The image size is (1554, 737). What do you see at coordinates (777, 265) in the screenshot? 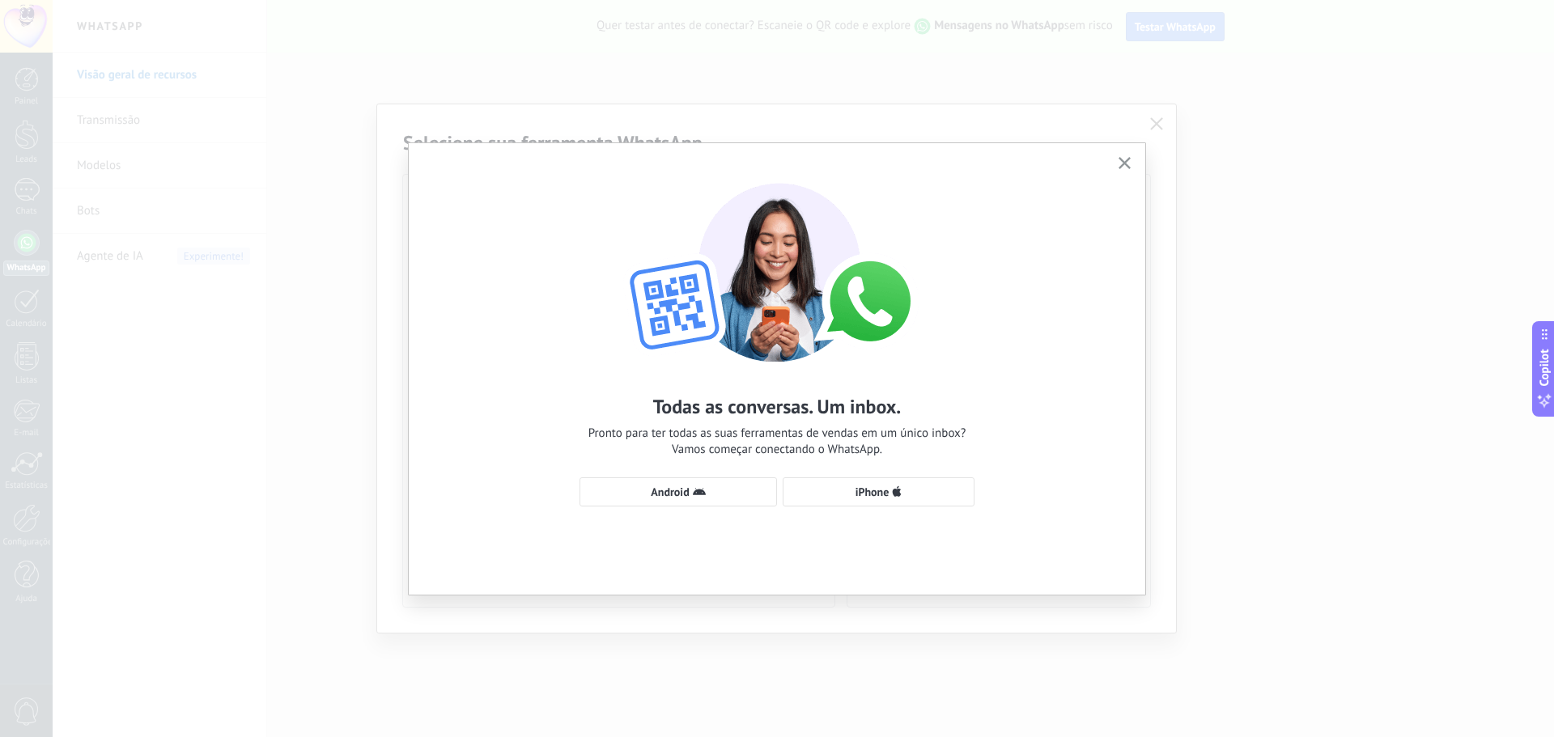
I see `img: wa-lite-select-device.png` at bounding box center [777, 265].